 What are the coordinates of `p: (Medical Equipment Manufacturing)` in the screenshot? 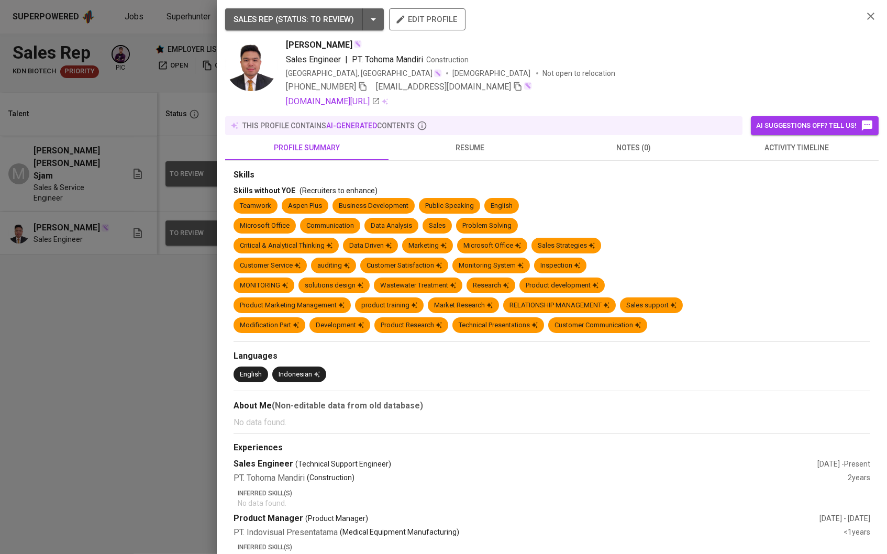 It's located at (400, 533).